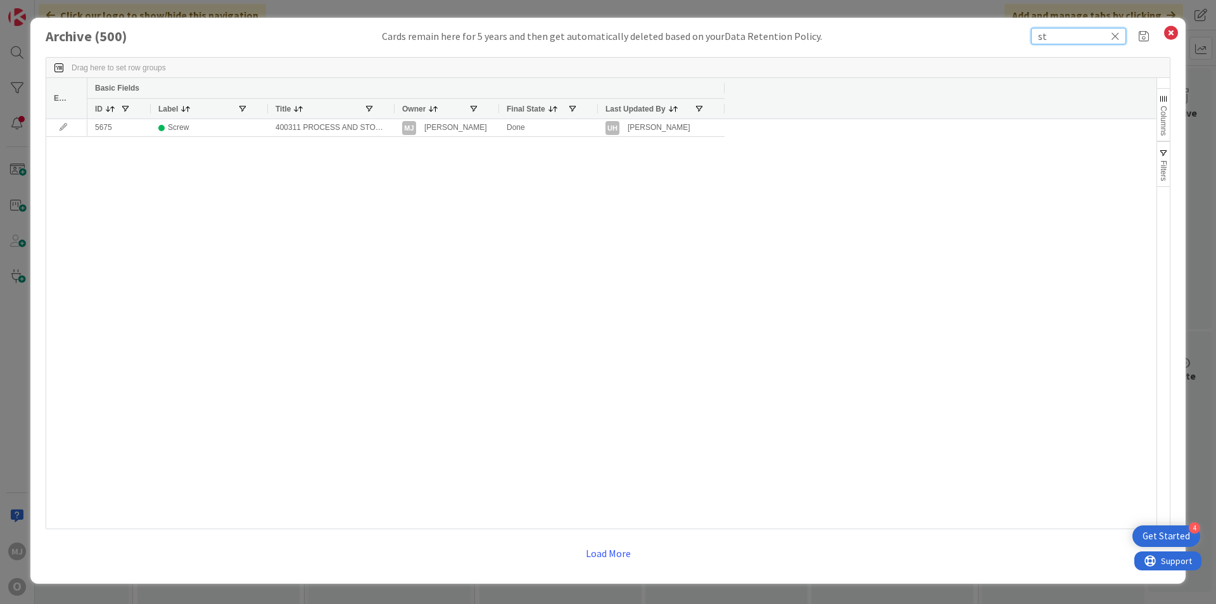  I want to click on span: Data Retention Policy, so click(772, 36).